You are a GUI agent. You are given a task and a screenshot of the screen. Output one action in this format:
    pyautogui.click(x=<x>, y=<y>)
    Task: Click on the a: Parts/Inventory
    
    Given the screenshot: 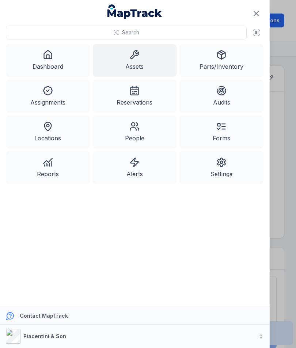 What is the action you would take?
    pyautogui.click(x=222, y=60)
    